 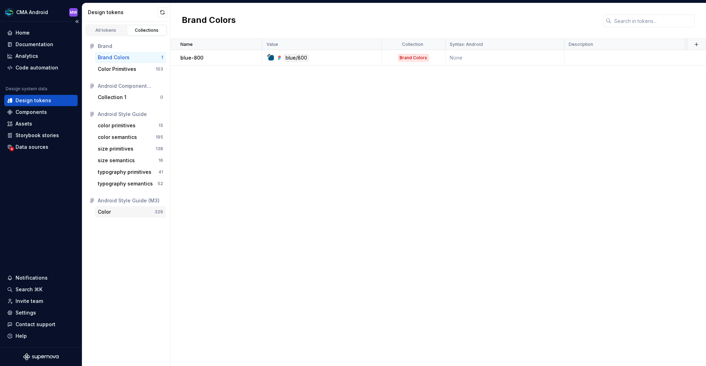 What do you see at coordinates (130, 97) in the screenshot?
I see `button: Collection 10` at bounding box center [130, 97].